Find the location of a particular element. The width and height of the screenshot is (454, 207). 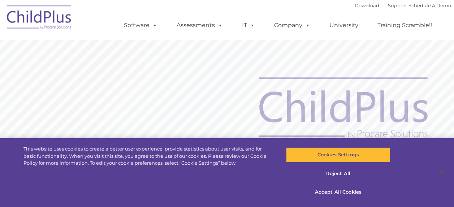

button: Close is located at coordinates (442, 172).